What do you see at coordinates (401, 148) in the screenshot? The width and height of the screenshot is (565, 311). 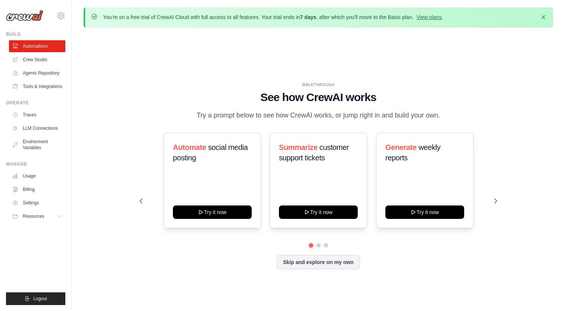 I see `span: Generate` at bounding box center [401, 148].